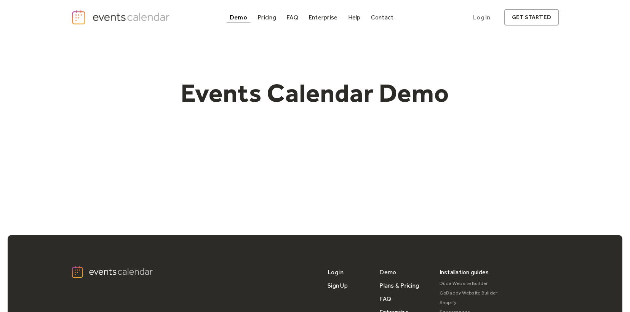  What do you see at coordinates (337, 285) in the screenshot?
I see `a: Sign Up` at bounding box center [337, 285].